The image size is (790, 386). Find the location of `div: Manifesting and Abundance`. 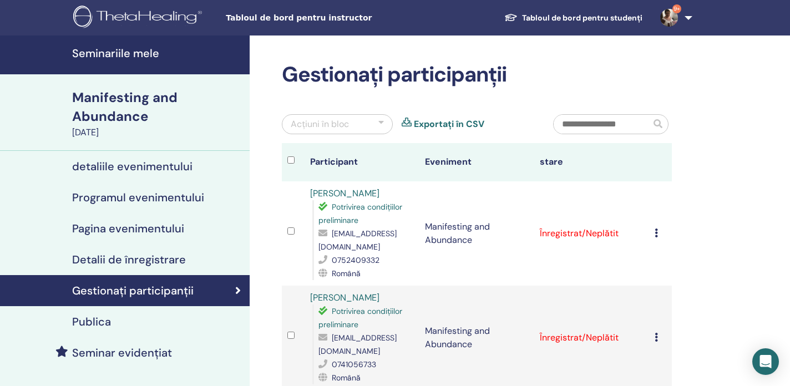

div: Manifesting and Abundance is located at coordinates (158, 107).